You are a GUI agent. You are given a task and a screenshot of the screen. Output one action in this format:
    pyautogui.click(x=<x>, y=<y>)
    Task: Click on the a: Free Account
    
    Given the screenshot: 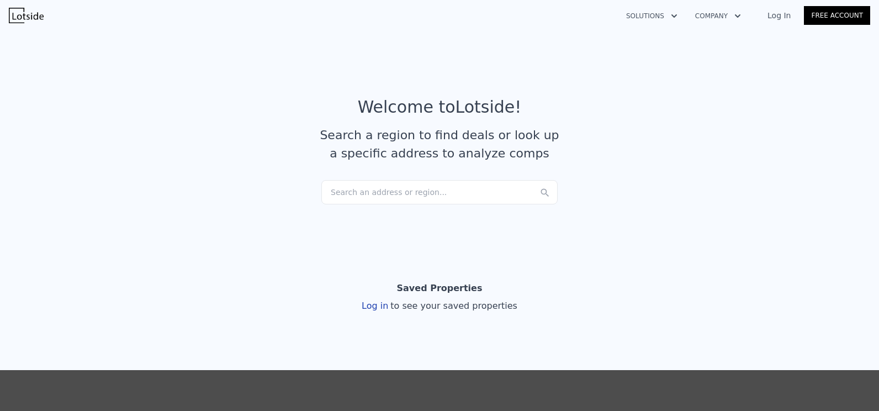 What is the action you would take?
    pyautogui.click(x=837, y=15)
    